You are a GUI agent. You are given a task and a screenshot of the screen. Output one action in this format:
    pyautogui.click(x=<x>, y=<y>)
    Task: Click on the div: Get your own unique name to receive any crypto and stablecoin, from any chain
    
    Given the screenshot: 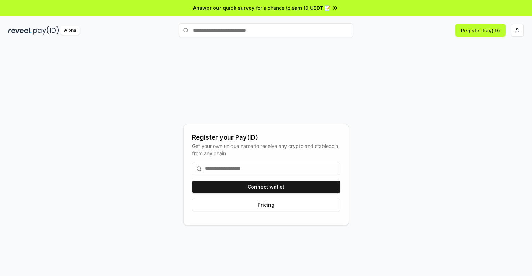 What is the action you would take?
    pyautogui.click(x=266, y=150)
    